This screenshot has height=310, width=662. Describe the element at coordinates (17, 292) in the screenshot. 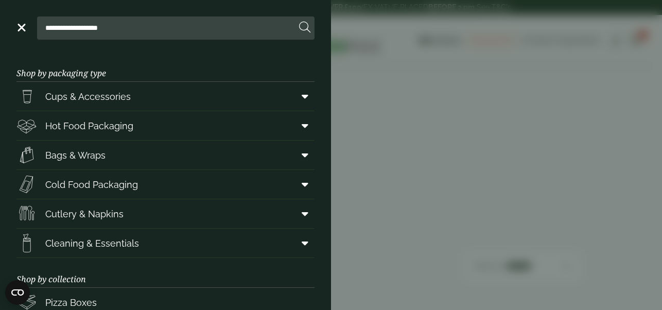

I see `button: Open CMP widget` at that location.